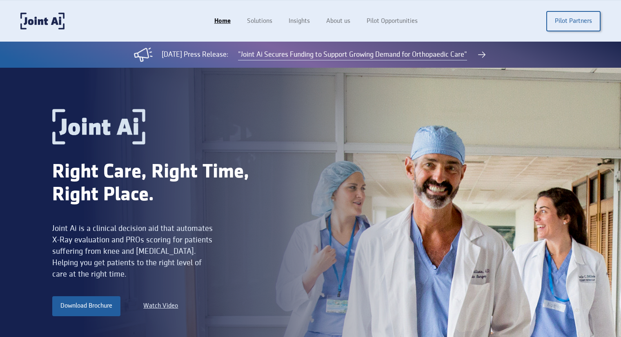 This screenshot has height=337, width=621. I want to click on a: Home, so click(223, 21).